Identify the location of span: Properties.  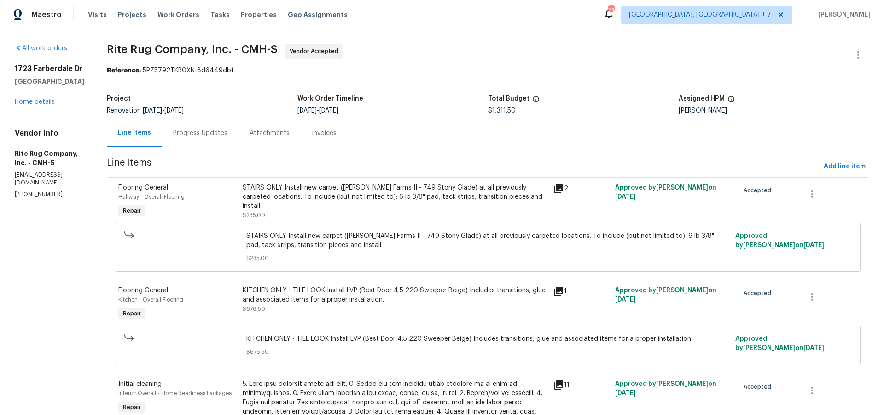
(259, 15).